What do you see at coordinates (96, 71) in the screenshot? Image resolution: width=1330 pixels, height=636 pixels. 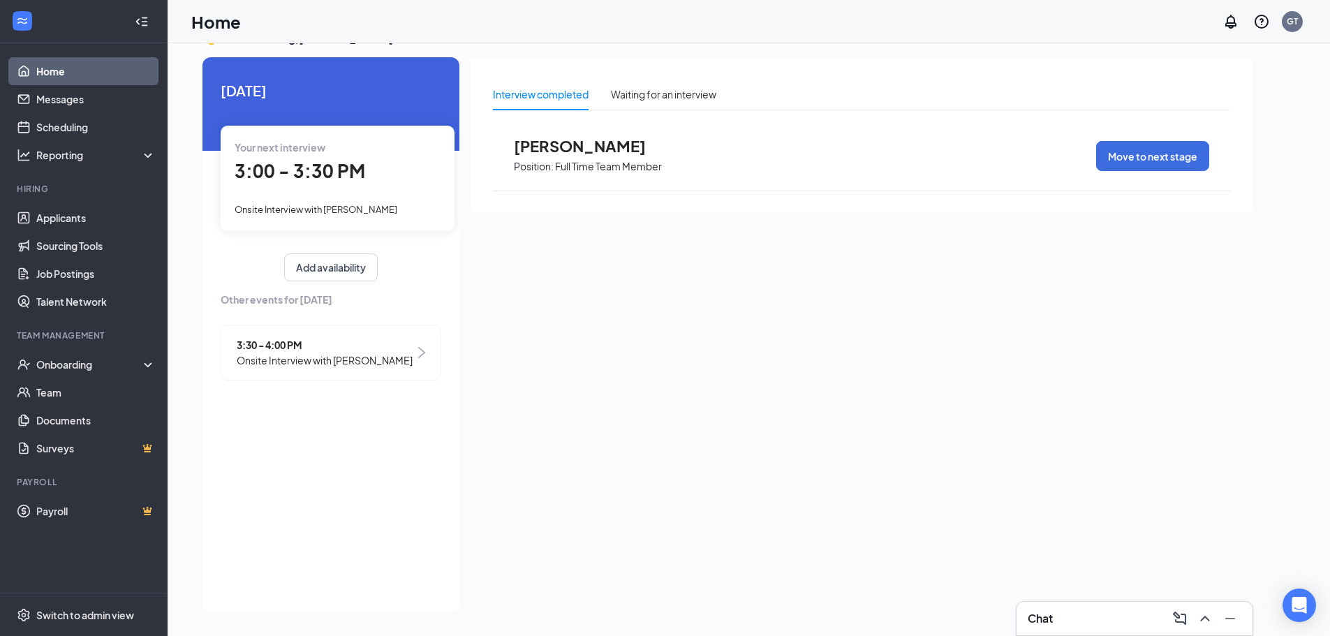 I see `a: Home` at bounding box center [96, 71].